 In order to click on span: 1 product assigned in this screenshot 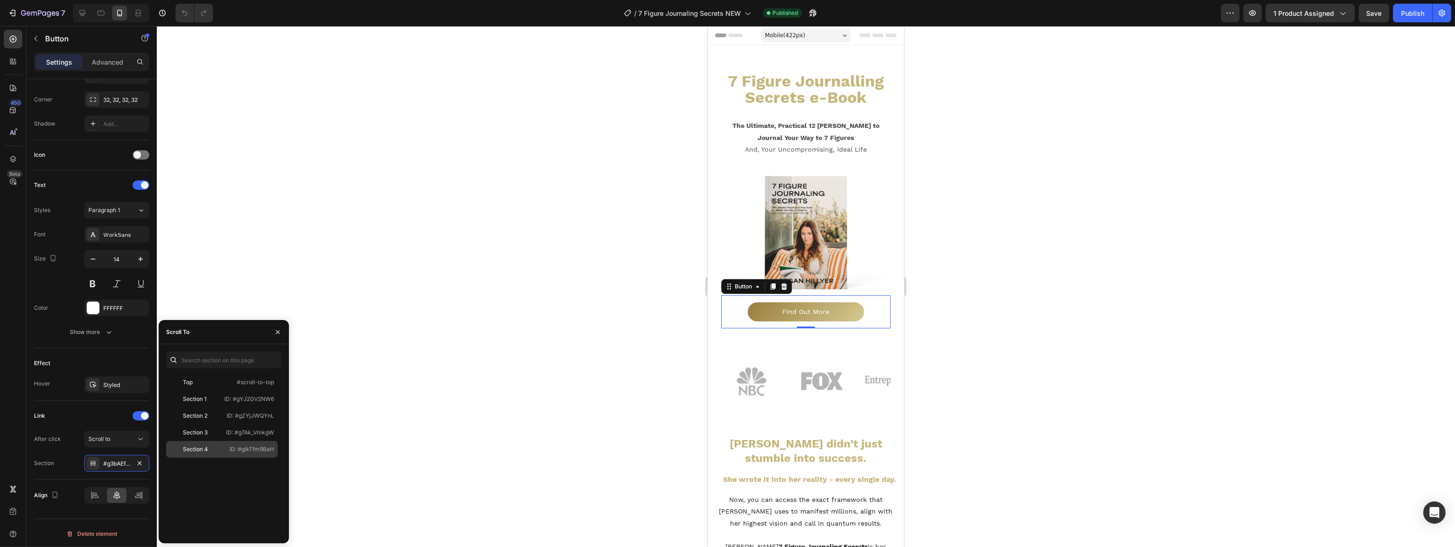, I will do `click(1304, 13)`.